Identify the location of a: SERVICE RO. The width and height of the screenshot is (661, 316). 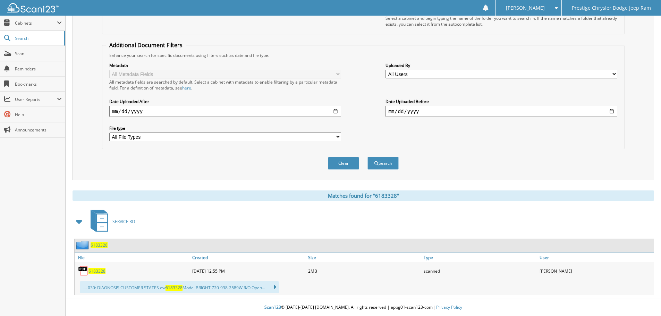
(111, 221).